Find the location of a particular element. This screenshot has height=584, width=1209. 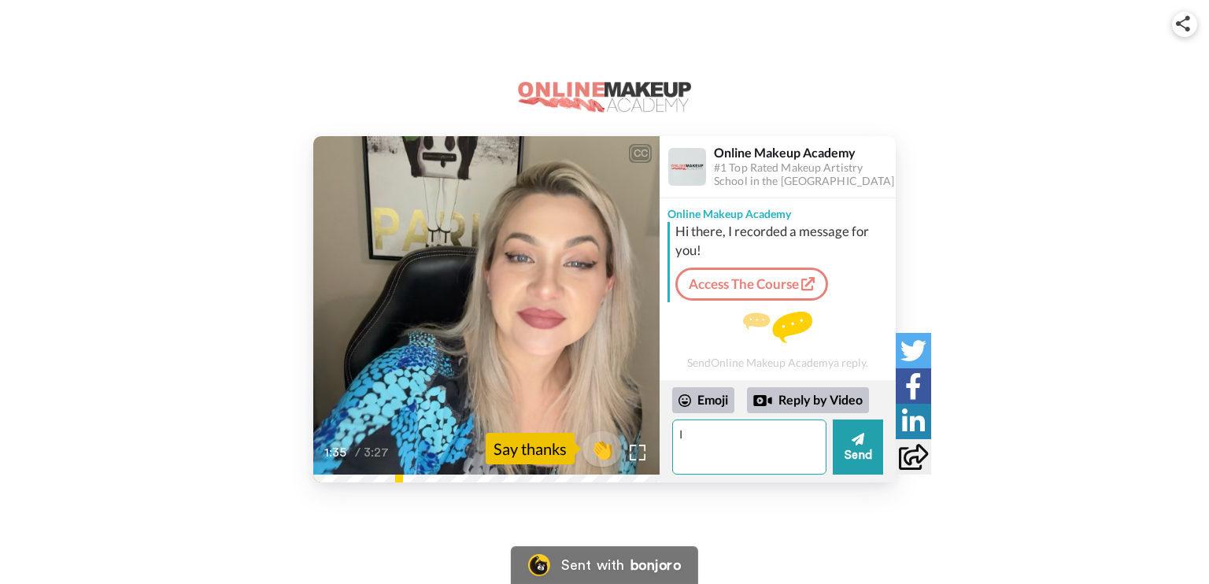

img: ic_share.svg is located at coordinates (1183, 24).